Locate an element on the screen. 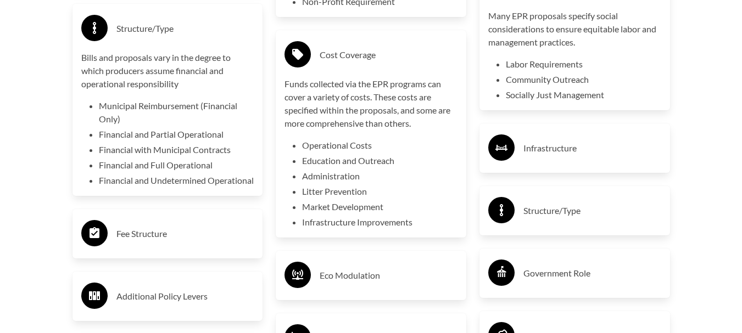  h3: Cost Coverage is located at coordinates (388, 55).